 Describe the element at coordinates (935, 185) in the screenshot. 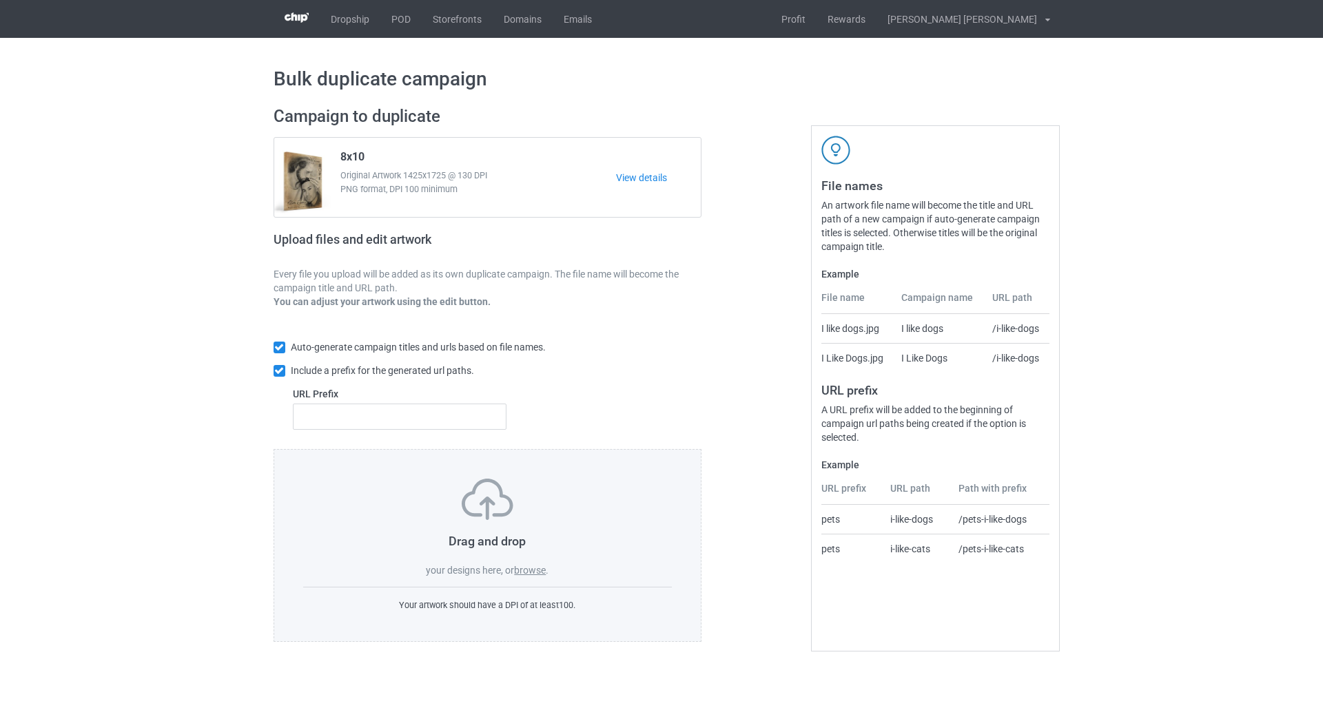

I see `h3: File names` at that location.